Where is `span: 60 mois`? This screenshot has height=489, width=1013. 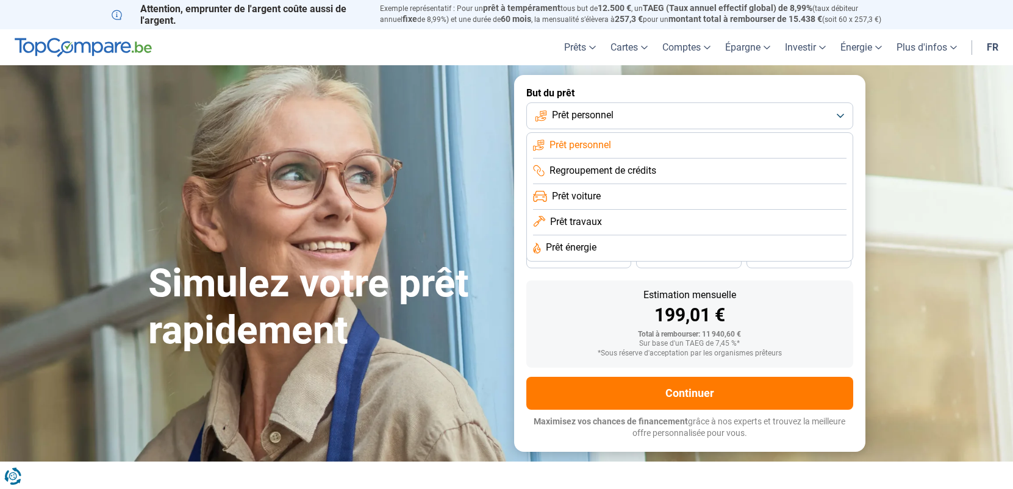
span: 60 mois is located at coordinates (516, 19).